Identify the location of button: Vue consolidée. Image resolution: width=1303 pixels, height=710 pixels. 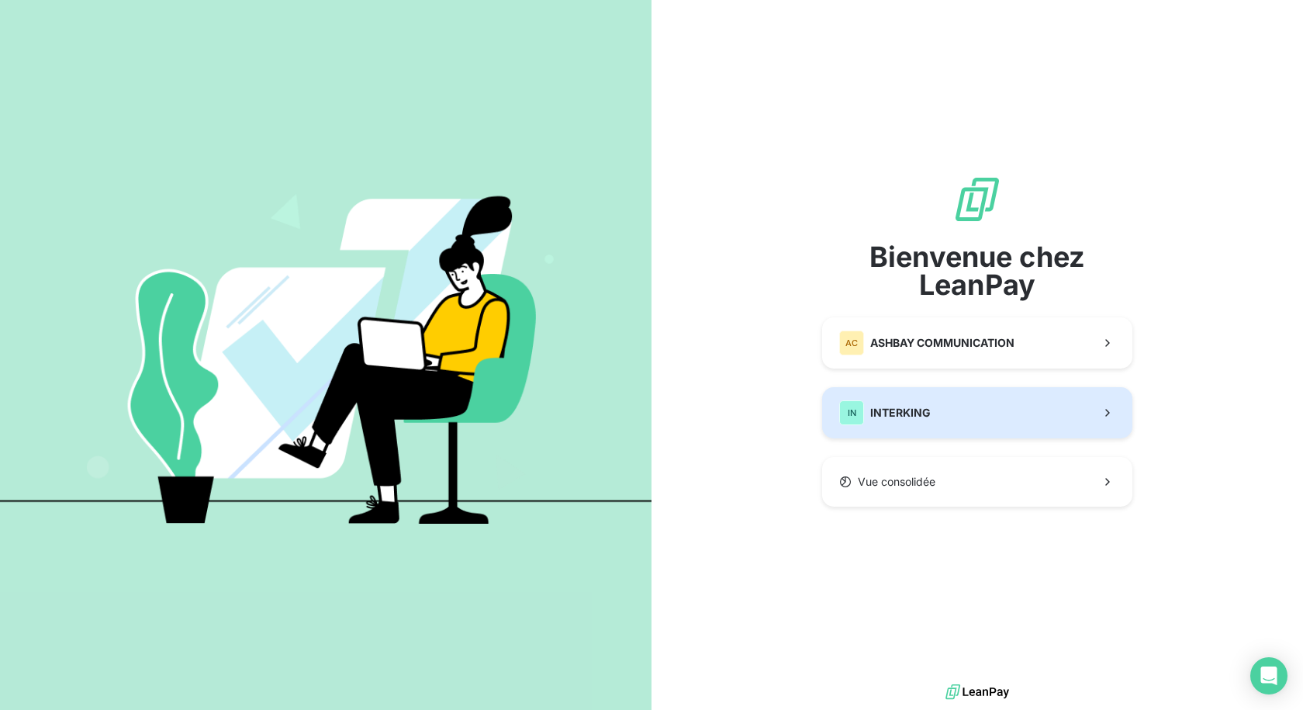
(977, 482).